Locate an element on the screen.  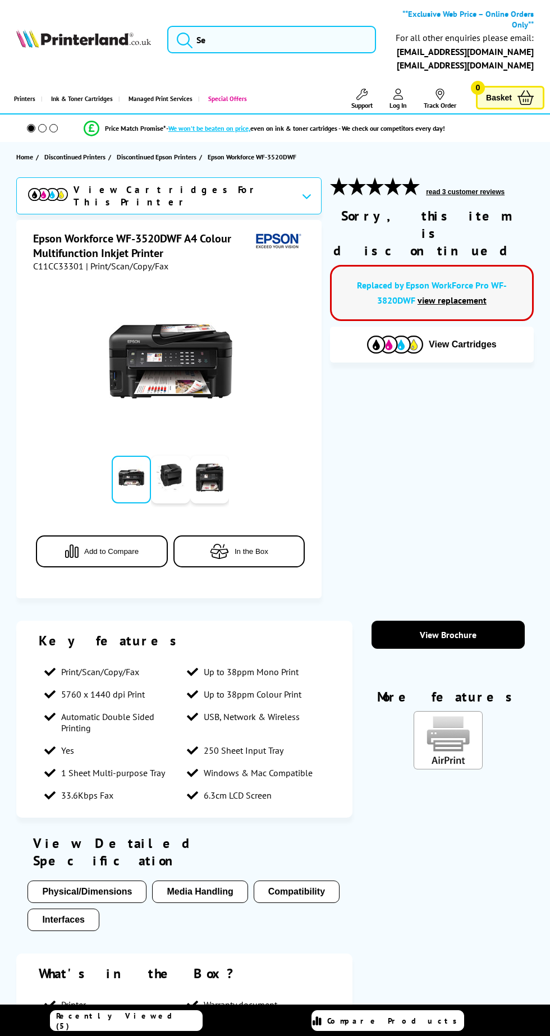
div: For all other enquiries please email: is located at coordinates (465, 38).